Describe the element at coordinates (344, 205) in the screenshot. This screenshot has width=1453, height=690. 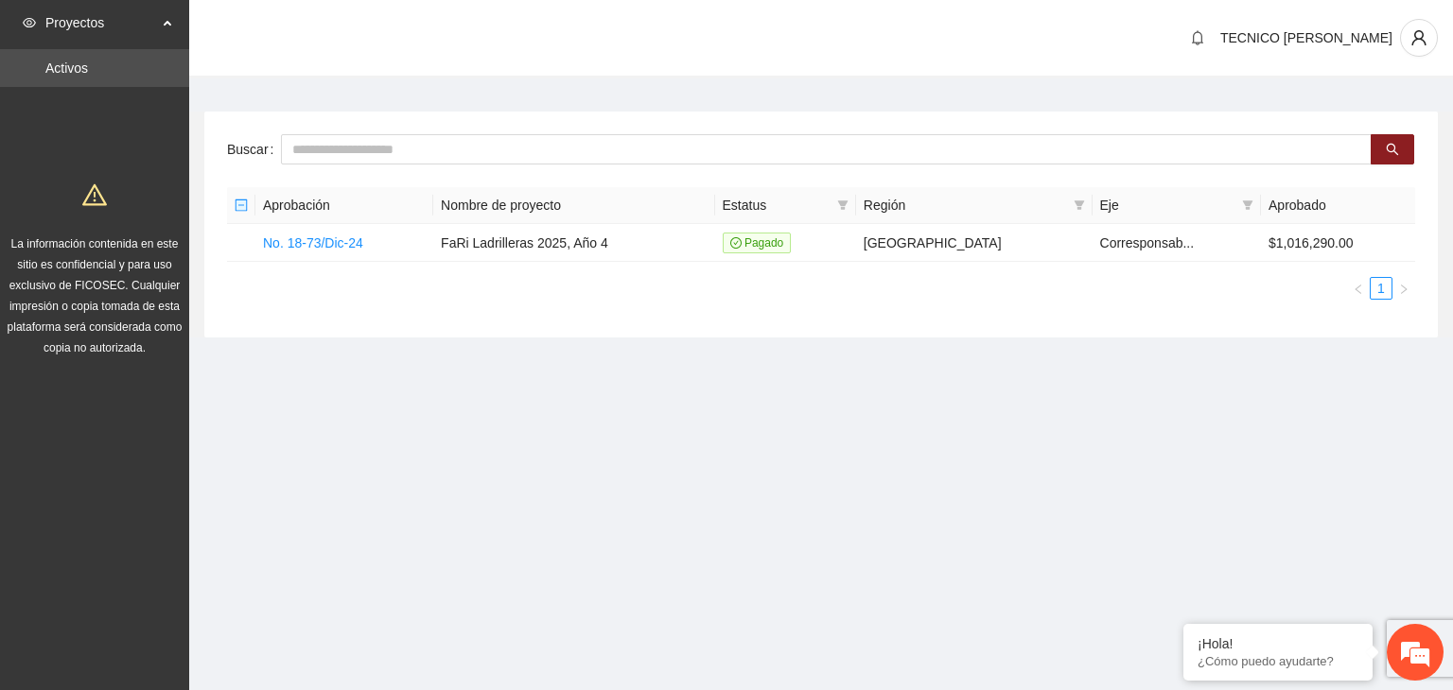
I see `th: Aprobación` at that location.